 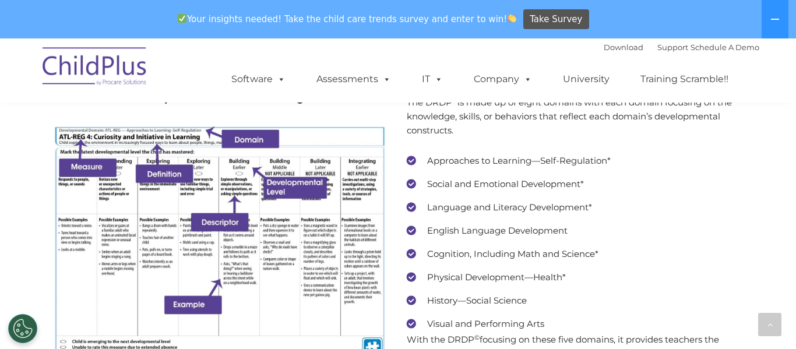 What do you see at coordinates (574, 231) in the screenshot?
I see `li: English Language Development` at bounding box center [574, 231].